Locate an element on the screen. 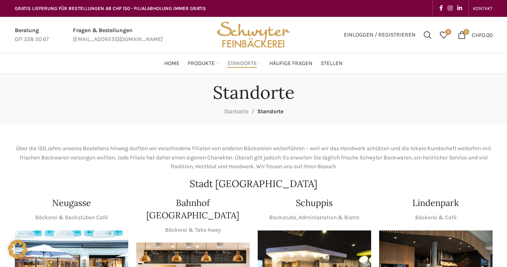 The width and height of the screenshot is (507, 267). p: Backstube, Administration & Bistro is located at coordinates (314, 217).